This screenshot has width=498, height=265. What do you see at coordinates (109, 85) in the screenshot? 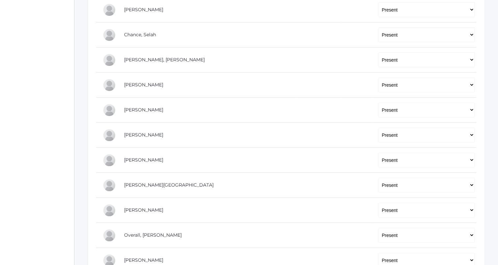
I see `div: Levi Erner` at bounding box center [109, 85].